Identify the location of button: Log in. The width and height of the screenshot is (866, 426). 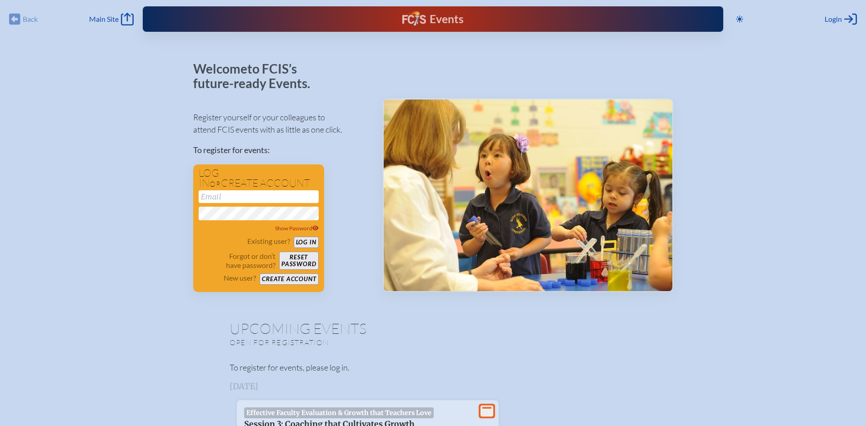
(306, 242).